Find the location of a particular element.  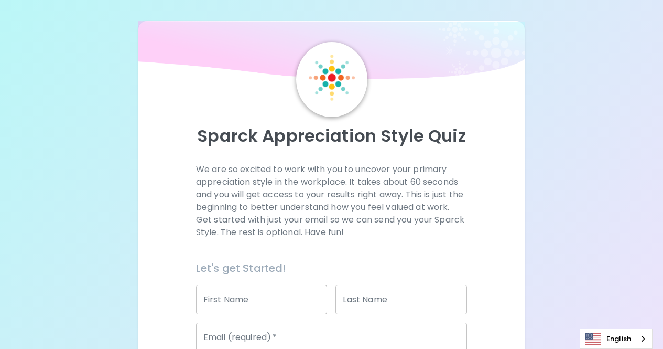

h6: Let's get Started! is located at coordinates (331, 268).